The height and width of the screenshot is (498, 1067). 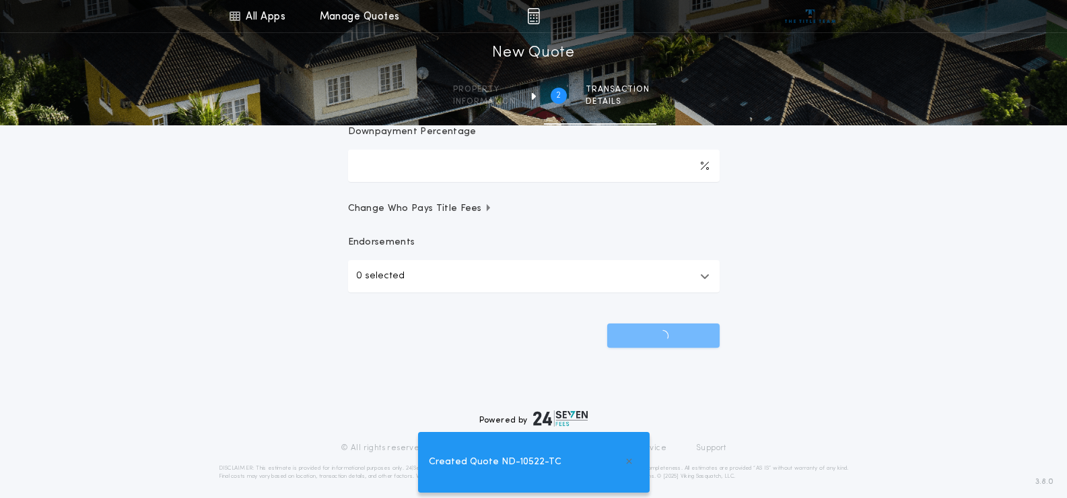 I want to click on div: Powered by, so click(x=534, y=418).